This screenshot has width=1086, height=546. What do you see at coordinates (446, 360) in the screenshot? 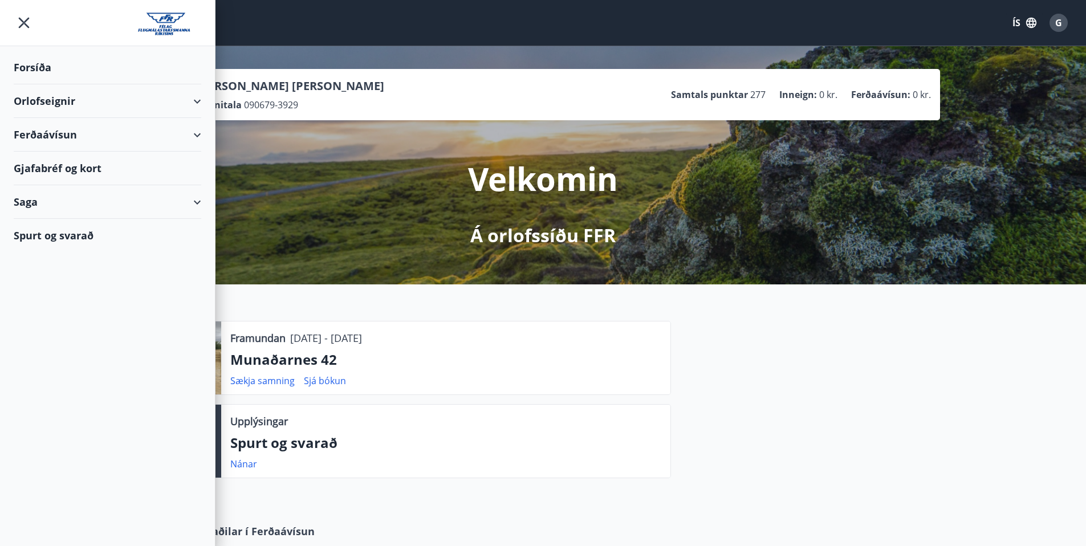
I see `p: Munaðarnes 42` at bounding box center [446, 360].